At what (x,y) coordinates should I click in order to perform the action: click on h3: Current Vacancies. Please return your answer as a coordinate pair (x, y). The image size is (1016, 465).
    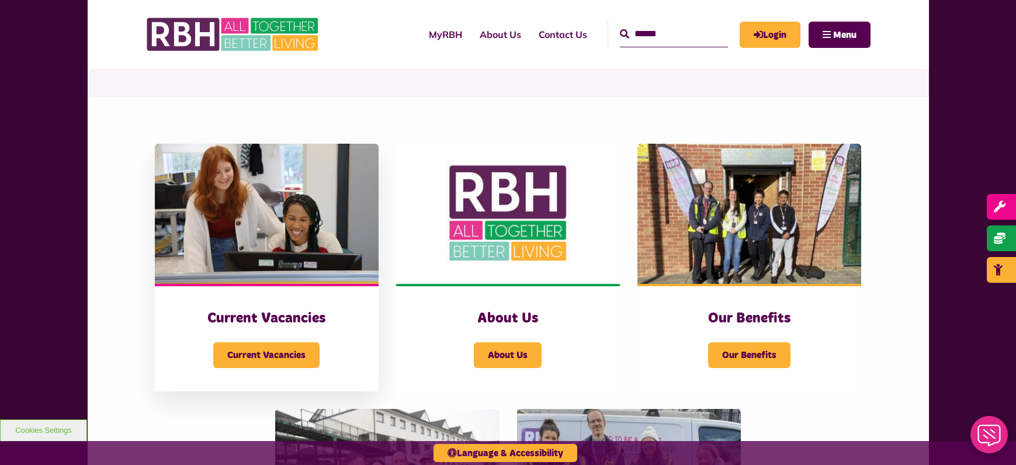
    Looking at the image, I should click on (266, 318).